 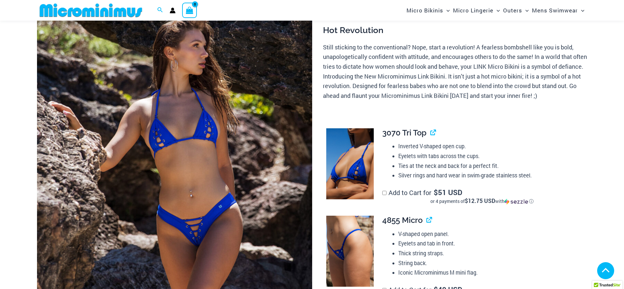 I want to click on span: 3070 Tri Top, so click(x=404, y=133).